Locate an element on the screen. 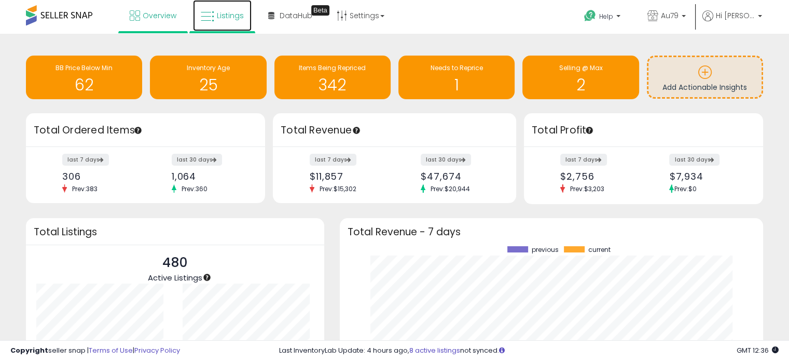 This screenshot has height=361, width=789. span: Overview is located at coordinates (159, 16).